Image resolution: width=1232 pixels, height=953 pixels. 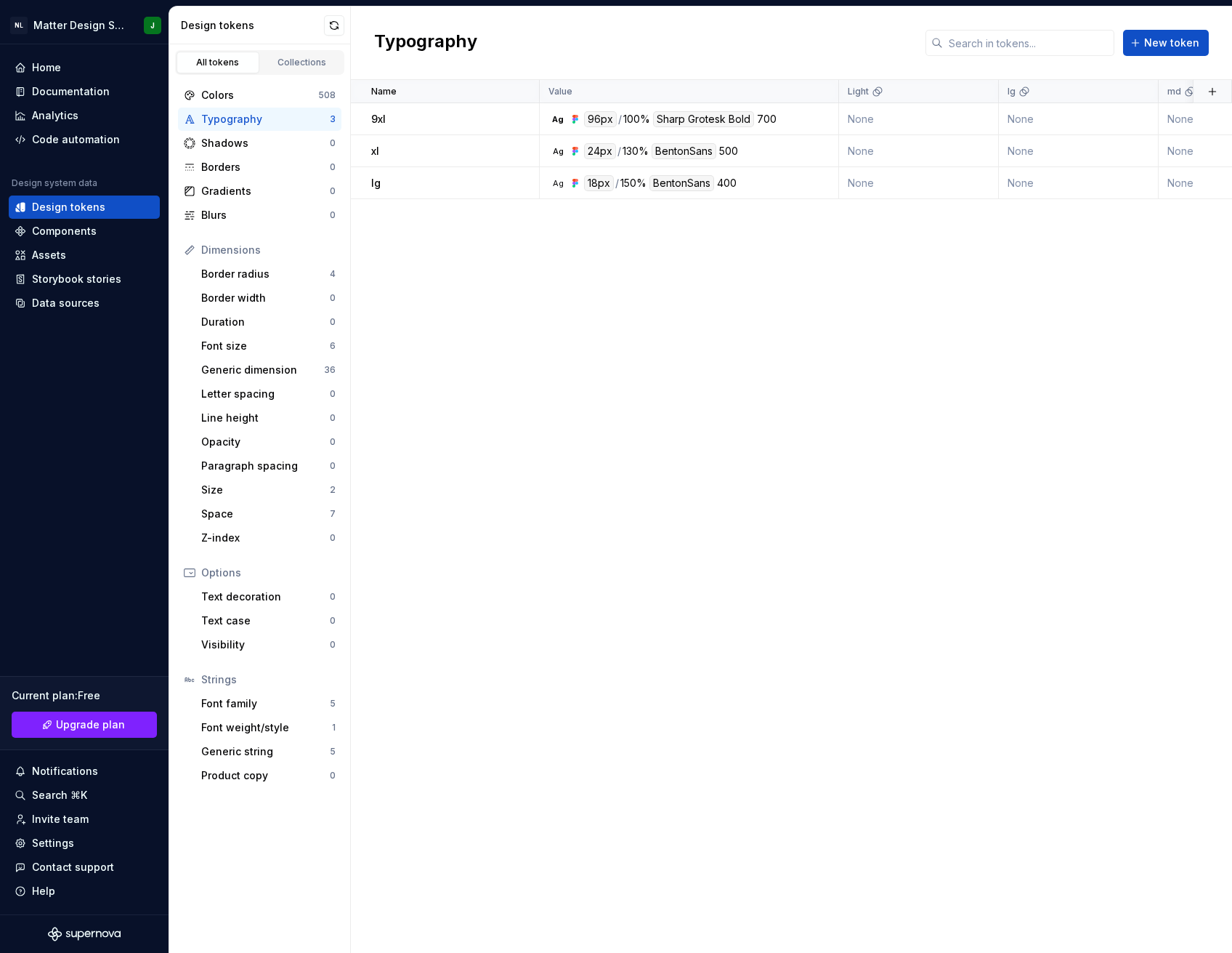 What do you see at coordinates (1029, 43) in the screenshot?
I see `input: Search in tokens...` at bounding box center [1029, 43].